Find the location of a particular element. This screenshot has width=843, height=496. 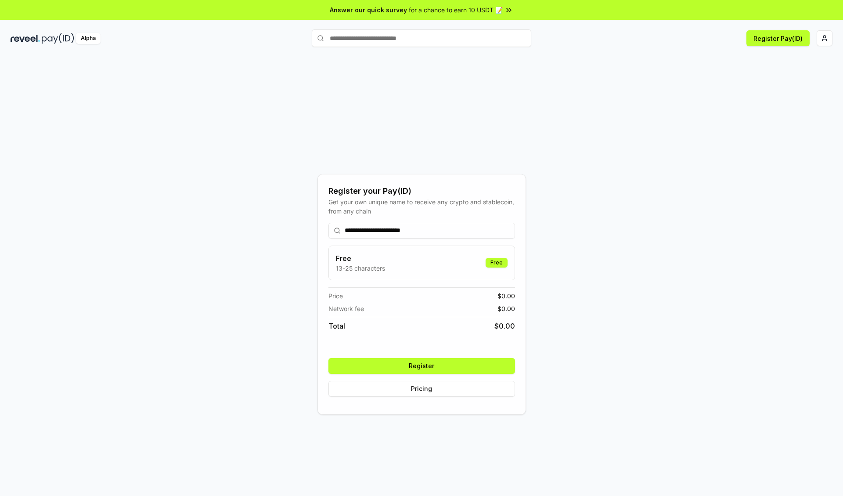

h3: Free is located at coordinates (361, 258).